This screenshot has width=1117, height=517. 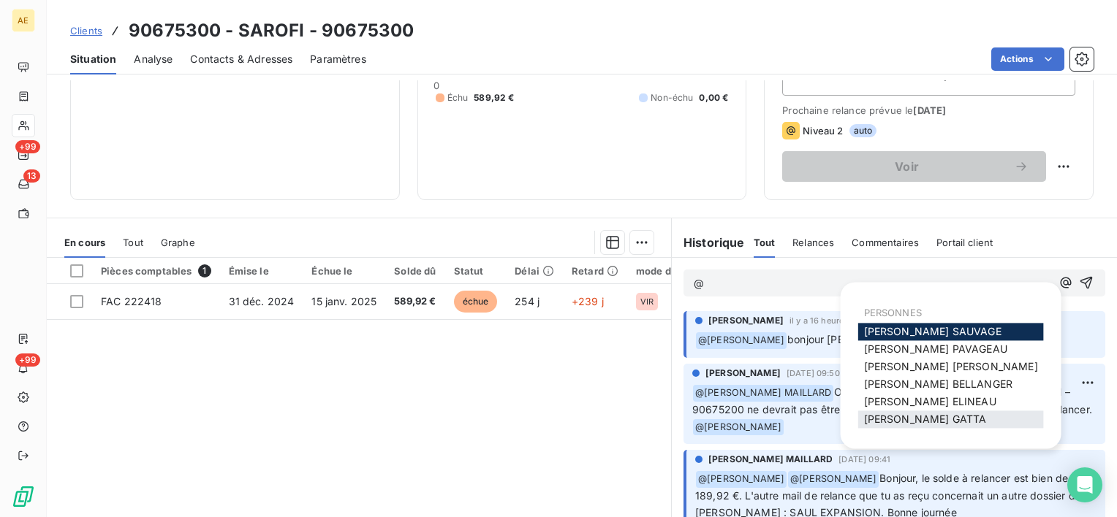 I want to click on span: 1, so click(x=205, y=271).